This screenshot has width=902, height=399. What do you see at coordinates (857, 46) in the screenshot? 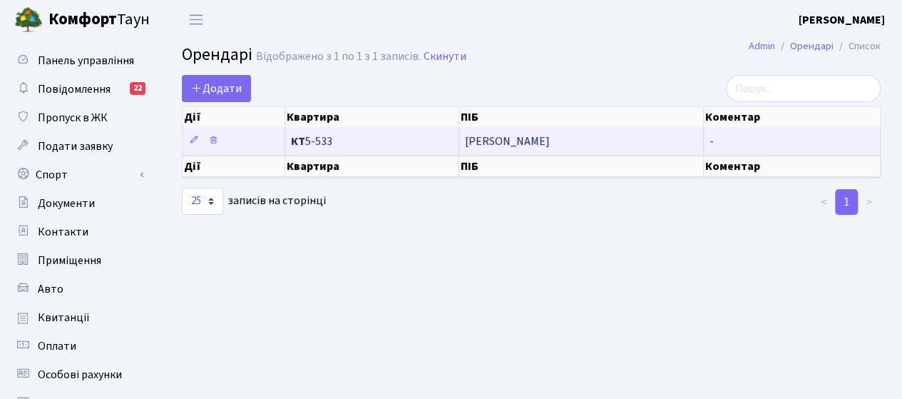
I see `li: Список` at bounding box center [857, 46].